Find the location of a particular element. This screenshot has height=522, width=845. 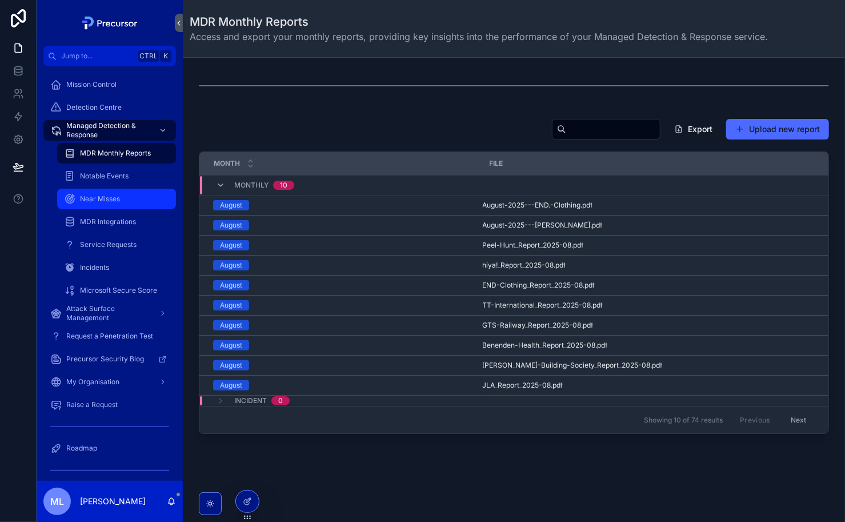

div: 0 is located at coordinates (281, 401).